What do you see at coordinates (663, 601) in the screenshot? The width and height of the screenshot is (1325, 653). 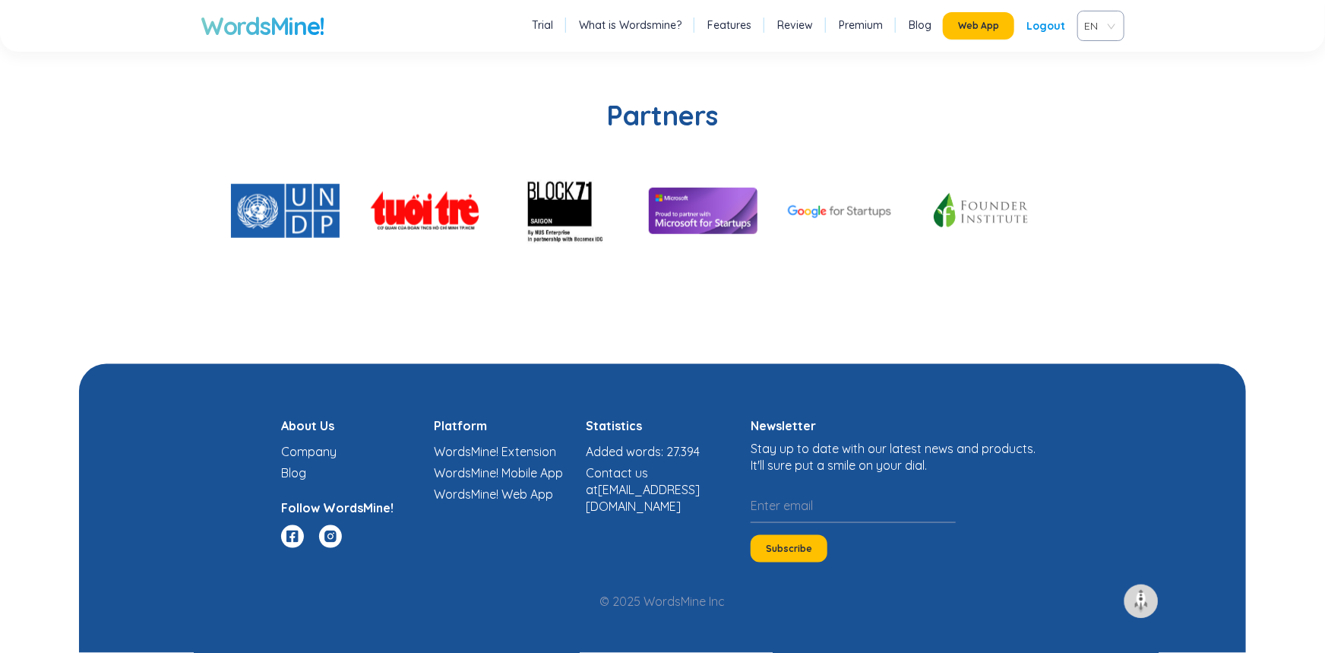 I see `div: © 2025 WordsMine Inc` at bounding box center [663, 601].